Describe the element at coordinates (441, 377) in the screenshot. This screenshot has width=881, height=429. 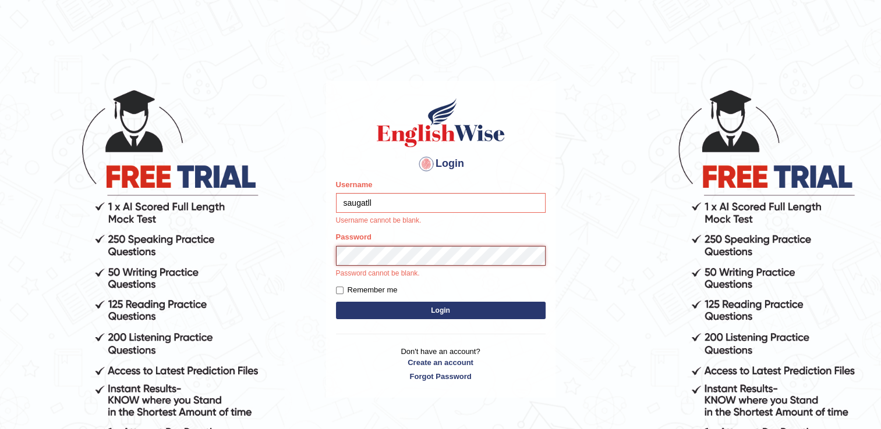
I see `a: Forgot Password` at that location.